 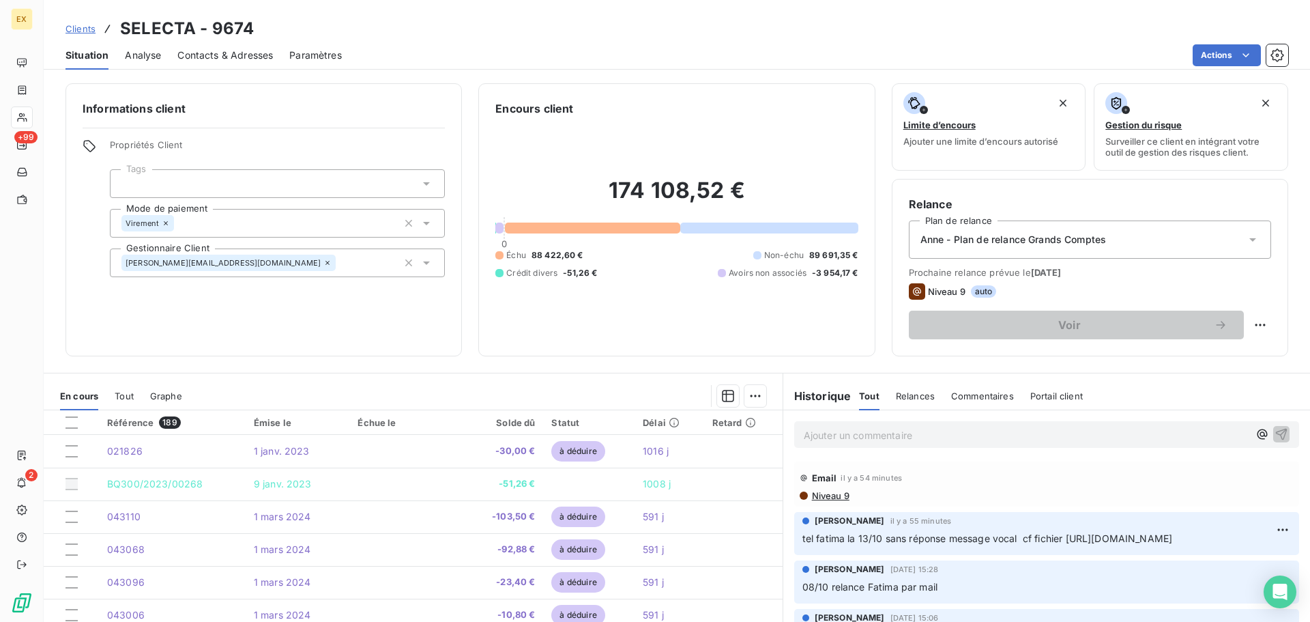 I want to click on span: Échu, so click(x=516, y=255).